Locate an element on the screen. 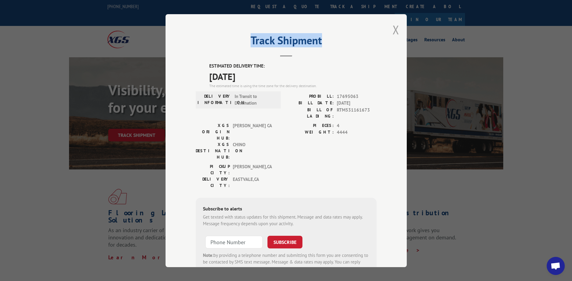 This screenshot has width=572, height=281. button: Close modal is located at coordinates (396, 30).